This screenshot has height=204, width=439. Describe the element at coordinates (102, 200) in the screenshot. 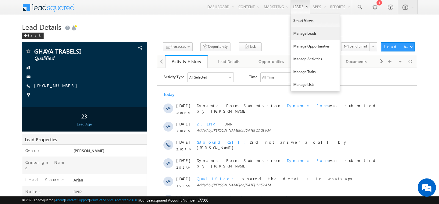

I see `a: Terms of Service` at that location.